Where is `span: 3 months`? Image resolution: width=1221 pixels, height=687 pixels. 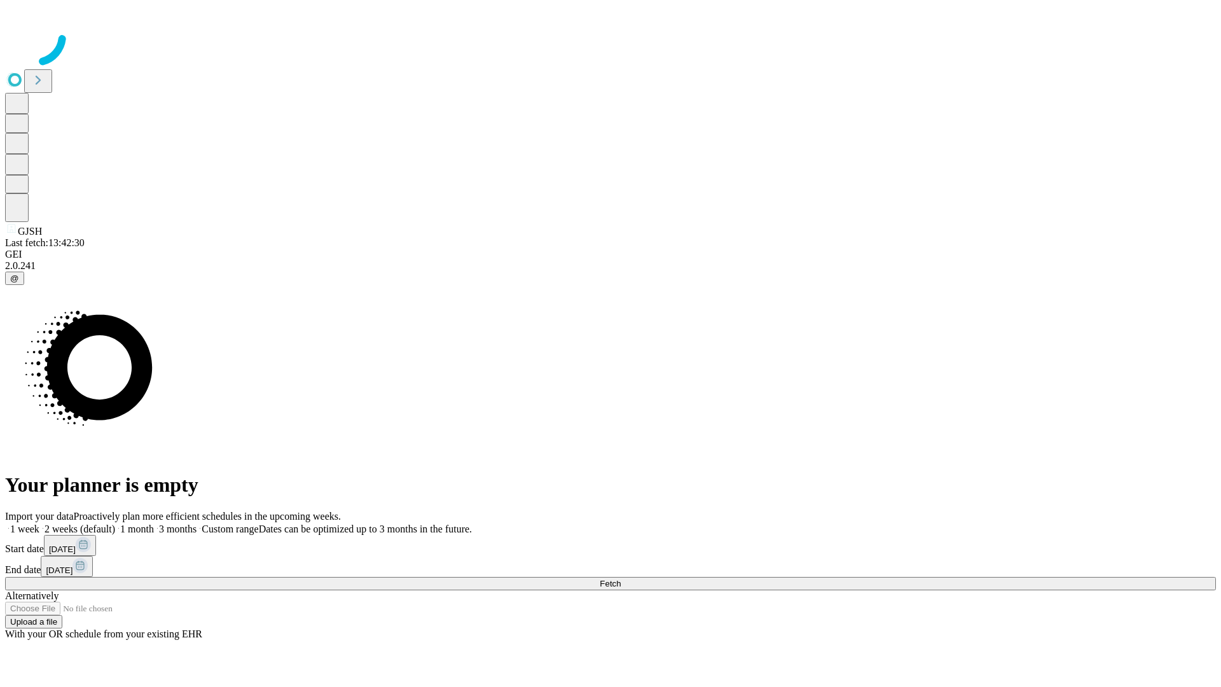 span: 3 months is located at coordinates (177, 529).